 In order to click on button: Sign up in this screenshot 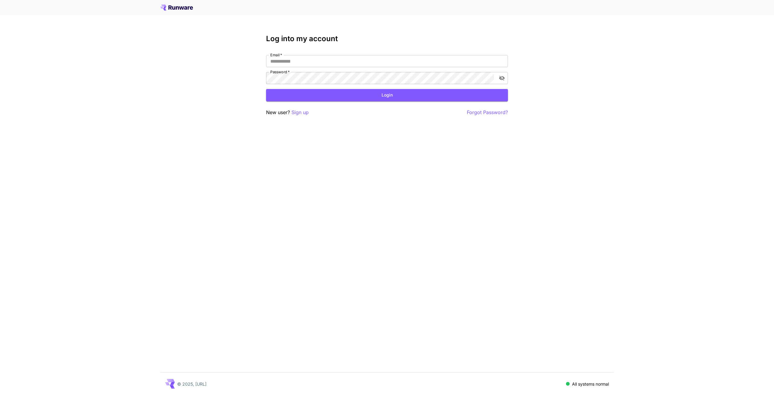, I will do `click(300, 112)`.